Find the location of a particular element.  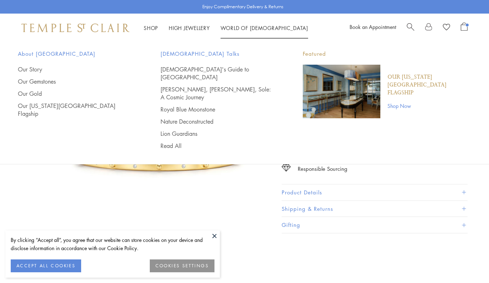

a: Our Gold is located at coordinates (75, 94).